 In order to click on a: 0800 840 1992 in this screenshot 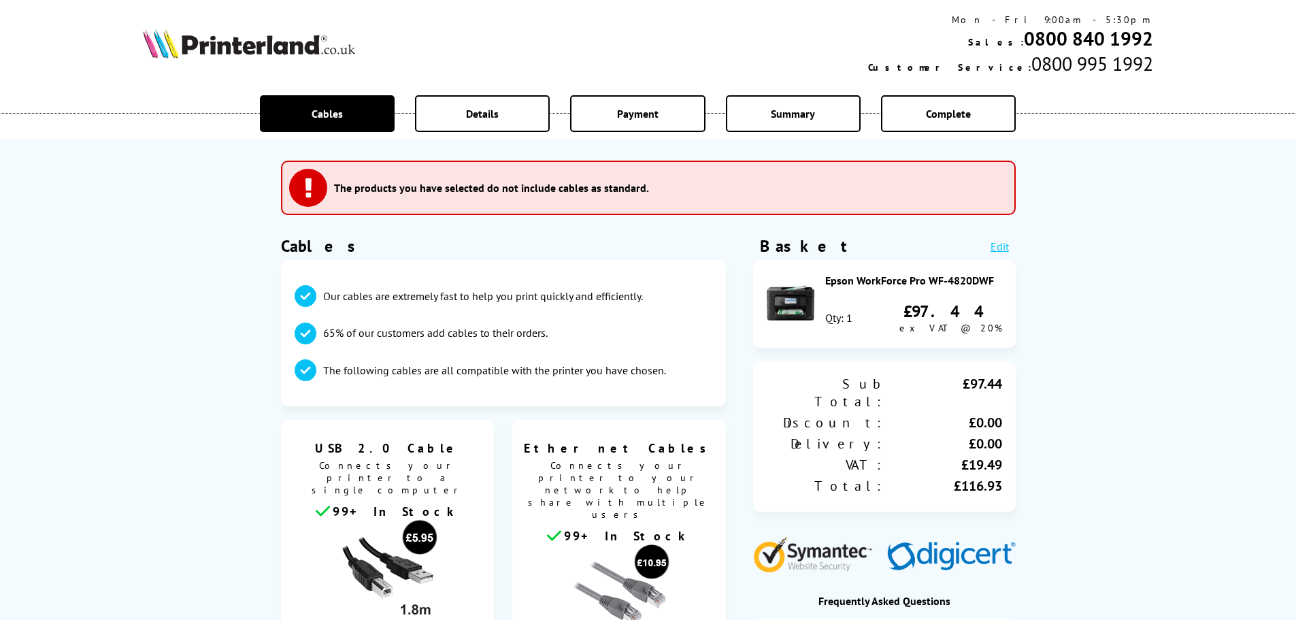, I will do `click(1088, 38)`.